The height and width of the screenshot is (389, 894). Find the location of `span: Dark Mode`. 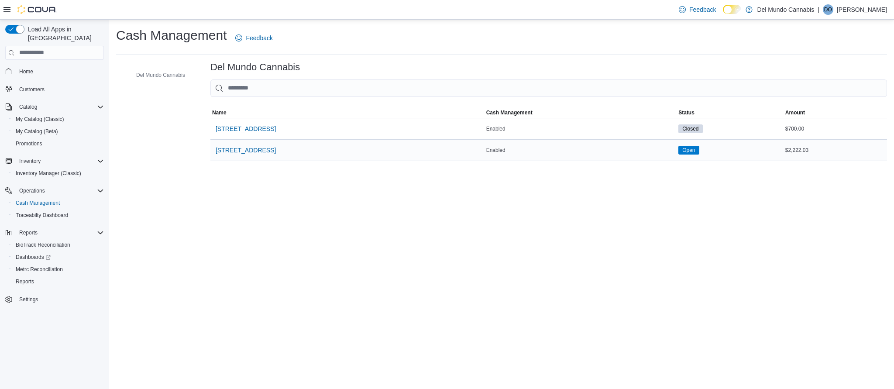

span: Dark Mode is located at coordinates (723, 14).